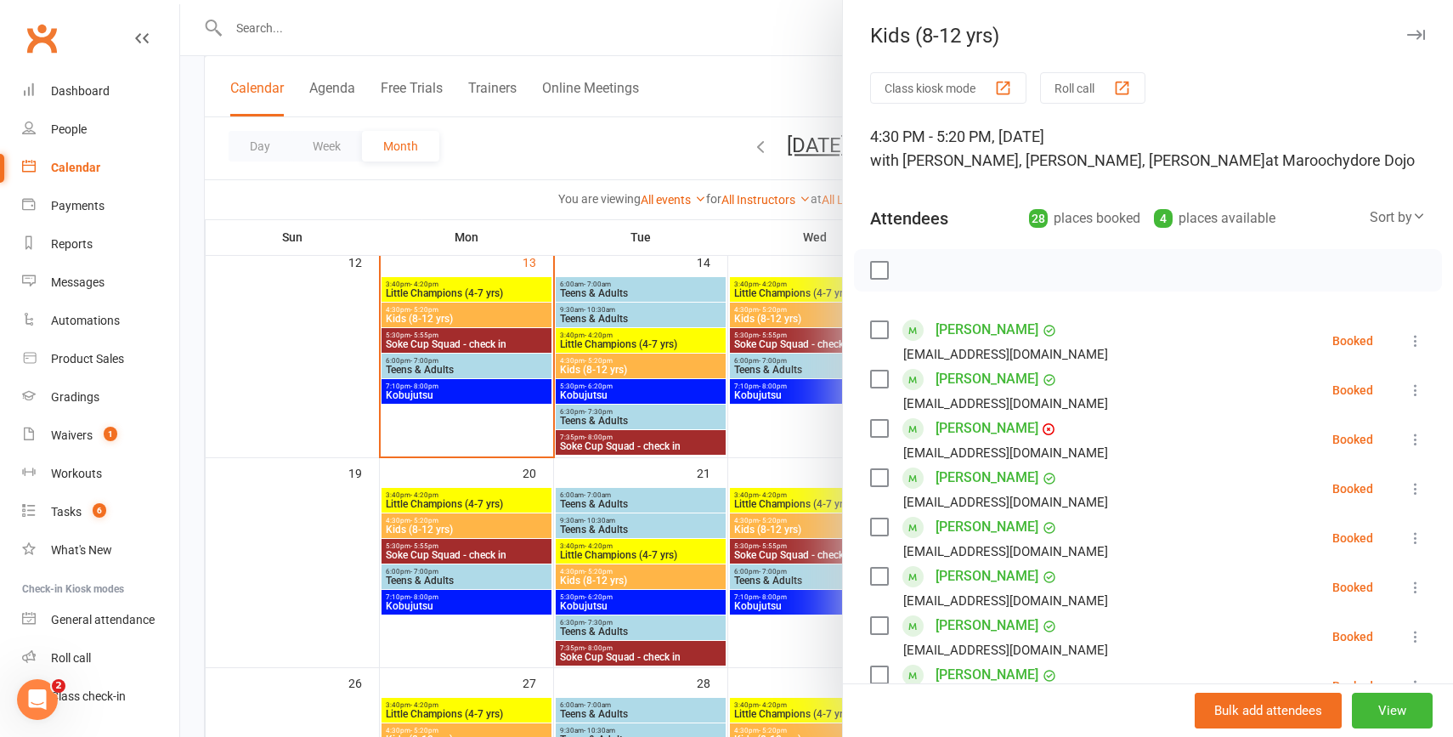 The image size is (1453, 737). Describe the element at coordinates (909, 218) in the screenshot. I see `div: Attendees` at that location.